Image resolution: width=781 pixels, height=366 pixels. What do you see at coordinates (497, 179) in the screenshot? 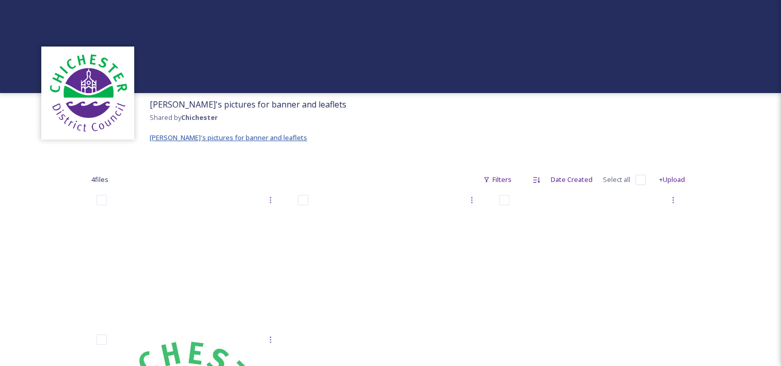
I see `div: Filters` at bounding box center [497, 179].